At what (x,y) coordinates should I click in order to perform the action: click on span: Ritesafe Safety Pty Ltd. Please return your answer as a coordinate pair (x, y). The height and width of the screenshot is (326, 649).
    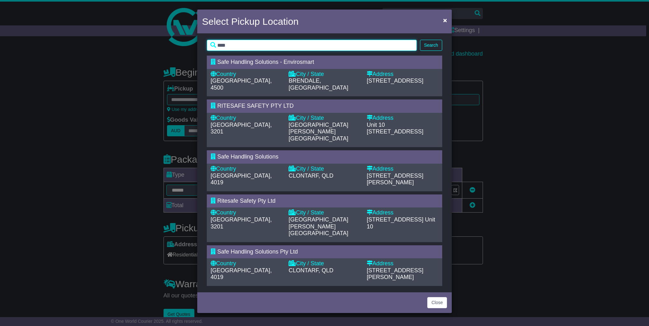
    Looking at the image, I should click on (246, 201).